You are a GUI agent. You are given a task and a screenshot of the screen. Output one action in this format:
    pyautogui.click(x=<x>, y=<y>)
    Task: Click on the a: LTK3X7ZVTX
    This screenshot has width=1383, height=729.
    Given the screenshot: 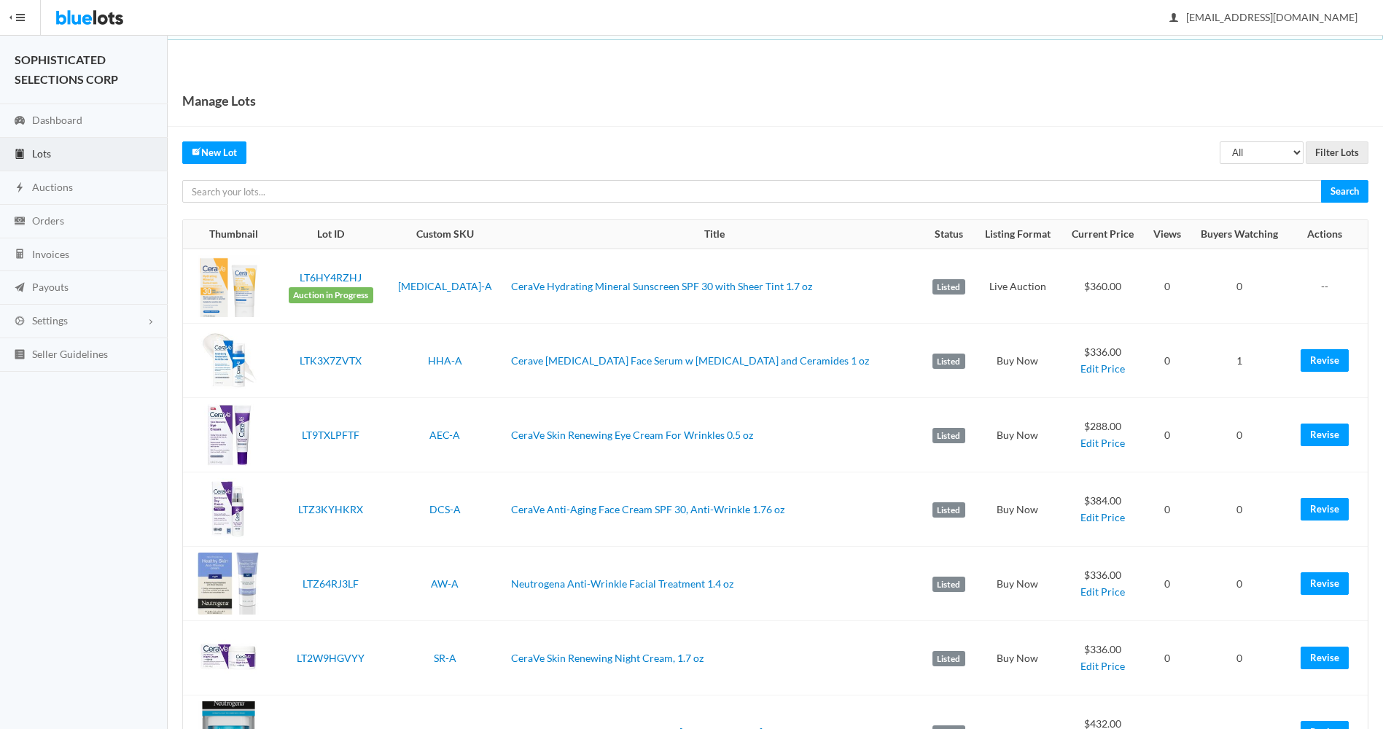 What is the action you would take?
    pyautogui.click(x=330, y=360)
    